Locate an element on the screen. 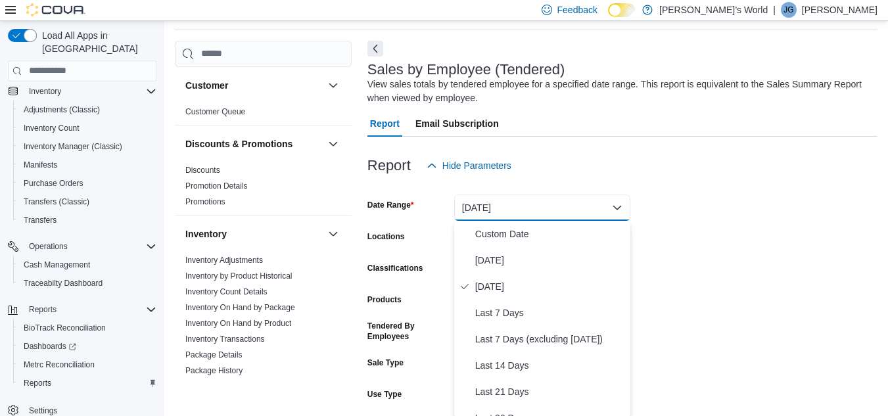 The height and width of the screenshot is (416, 888). input: Dark Mode is located at coordinates (621, 10).